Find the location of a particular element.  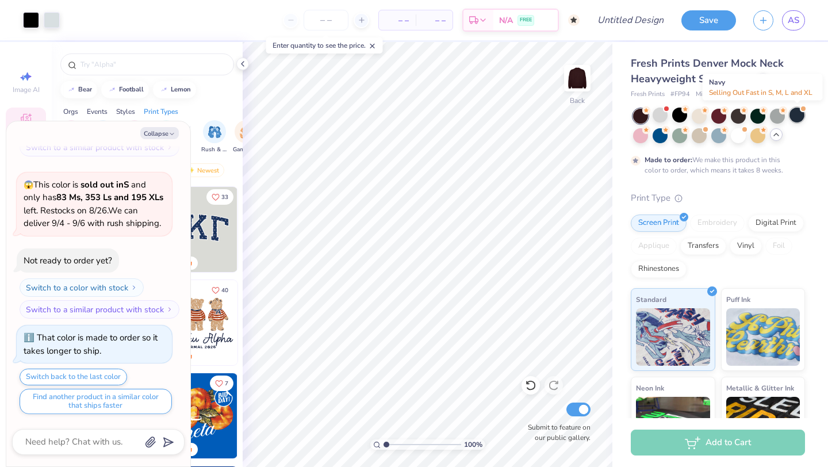

button: Find another product in a similar color that ships faster is located at coordinates (95, 401).